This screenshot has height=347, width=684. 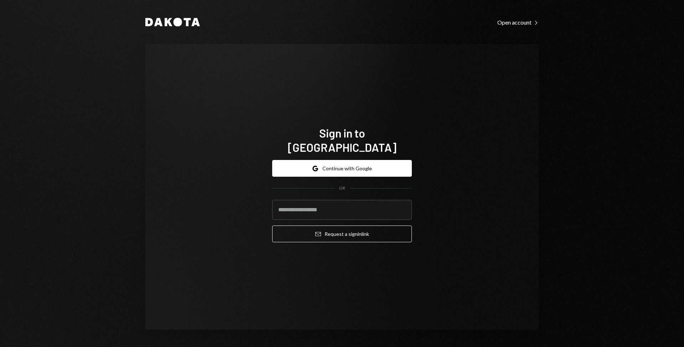 What do you see at coordinates (518, 22) in the screenshot?
I see `div: Open account` at bounding box center [518, 22].